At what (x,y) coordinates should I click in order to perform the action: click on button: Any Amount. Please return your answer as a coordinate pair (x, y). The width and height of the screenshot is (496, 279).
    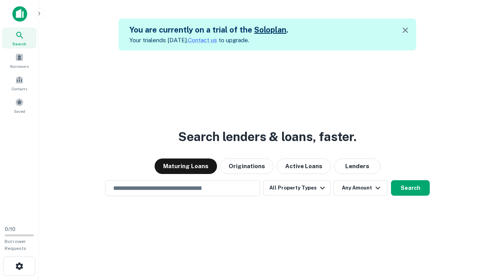
    Looking at the image, I should click on (361, 188).